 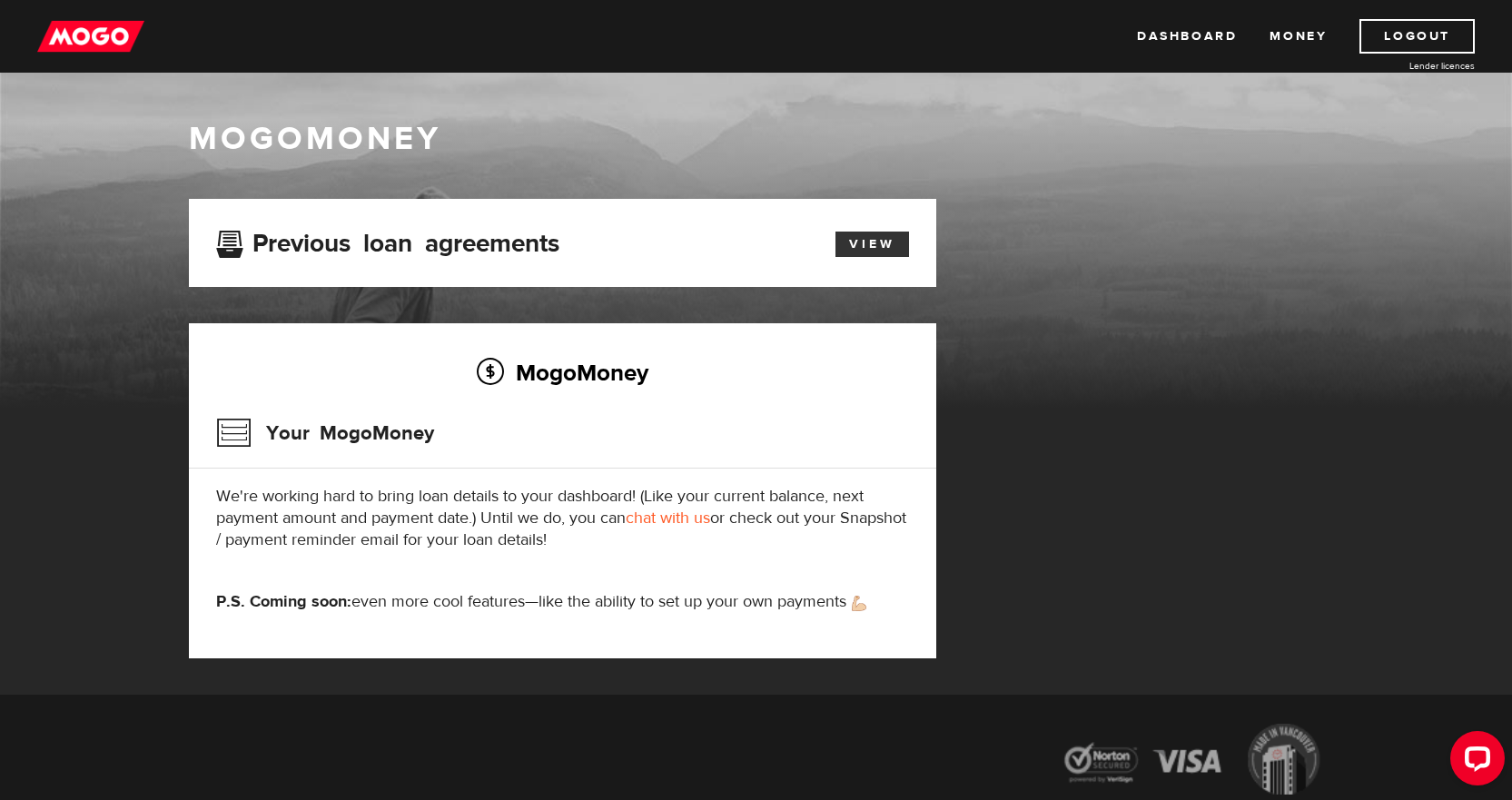 I want to click on p: We're working hard to bring loan details to your dashboard! (Like your current balance, next paym..., so click(x=562, y=519).